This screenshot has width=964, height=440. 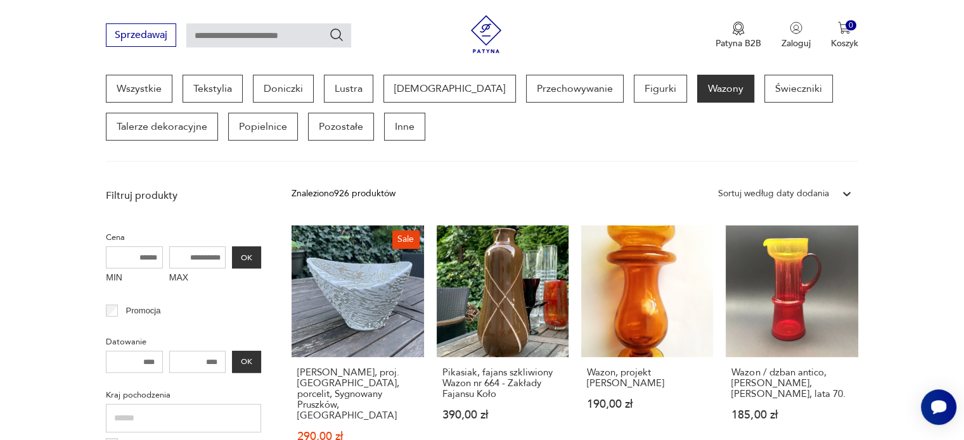 I want to click on p: 190,00 zł, so click(x=647, y=404).